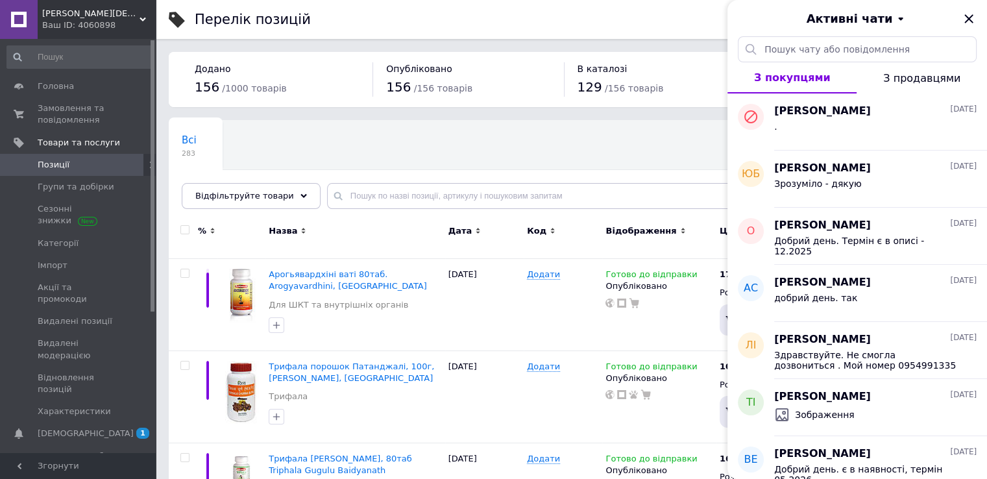 This screenshot has height=479, width=987. Describe the element at coordinates (728, 274) in the screenshot. I see `b: 170` at that location.